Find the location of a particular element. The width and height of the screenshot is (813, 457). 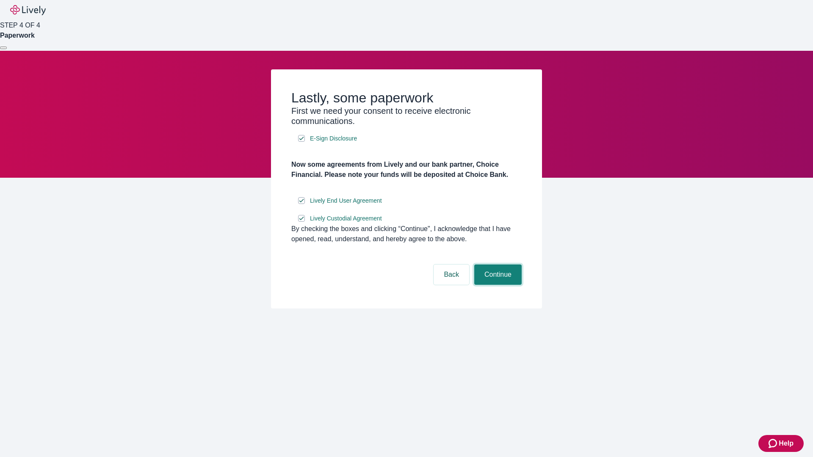

h4: Now some agreements from Lively and our bank partner, Choice Financial. Please note your funds wi... is located at coordinates (407, 170).